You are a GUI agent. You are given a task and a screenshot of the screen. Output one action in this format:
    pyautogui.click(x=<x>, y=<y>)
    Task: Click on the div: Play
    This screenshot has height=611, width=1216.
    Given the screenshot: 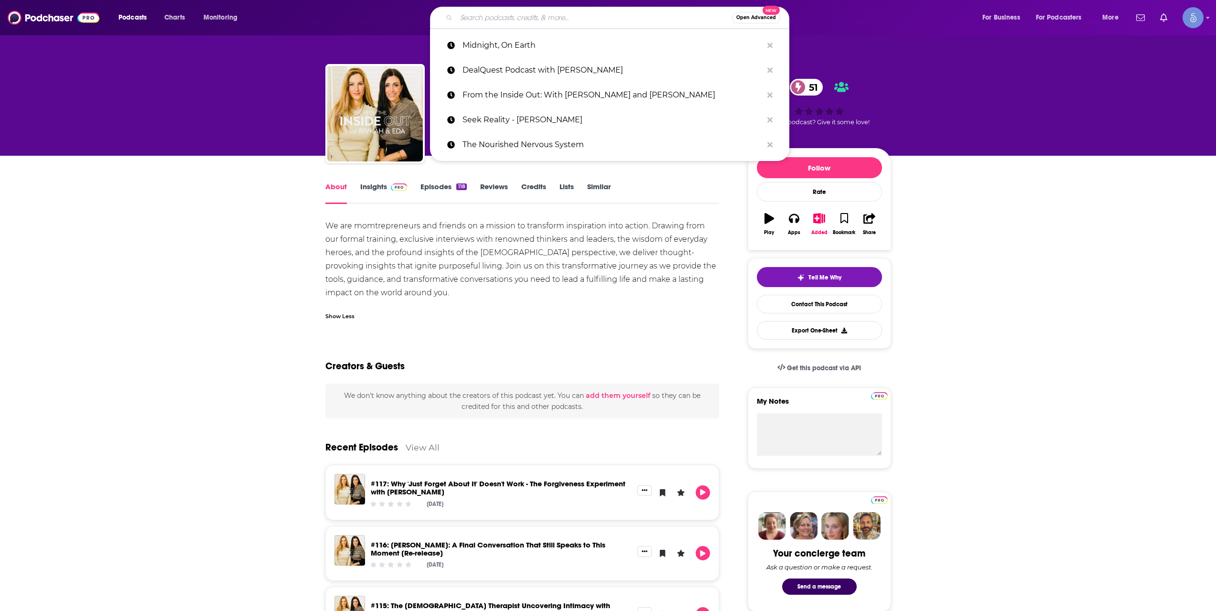 What is the action you would take?
    pyautogui.click(x=769, y=233)
    